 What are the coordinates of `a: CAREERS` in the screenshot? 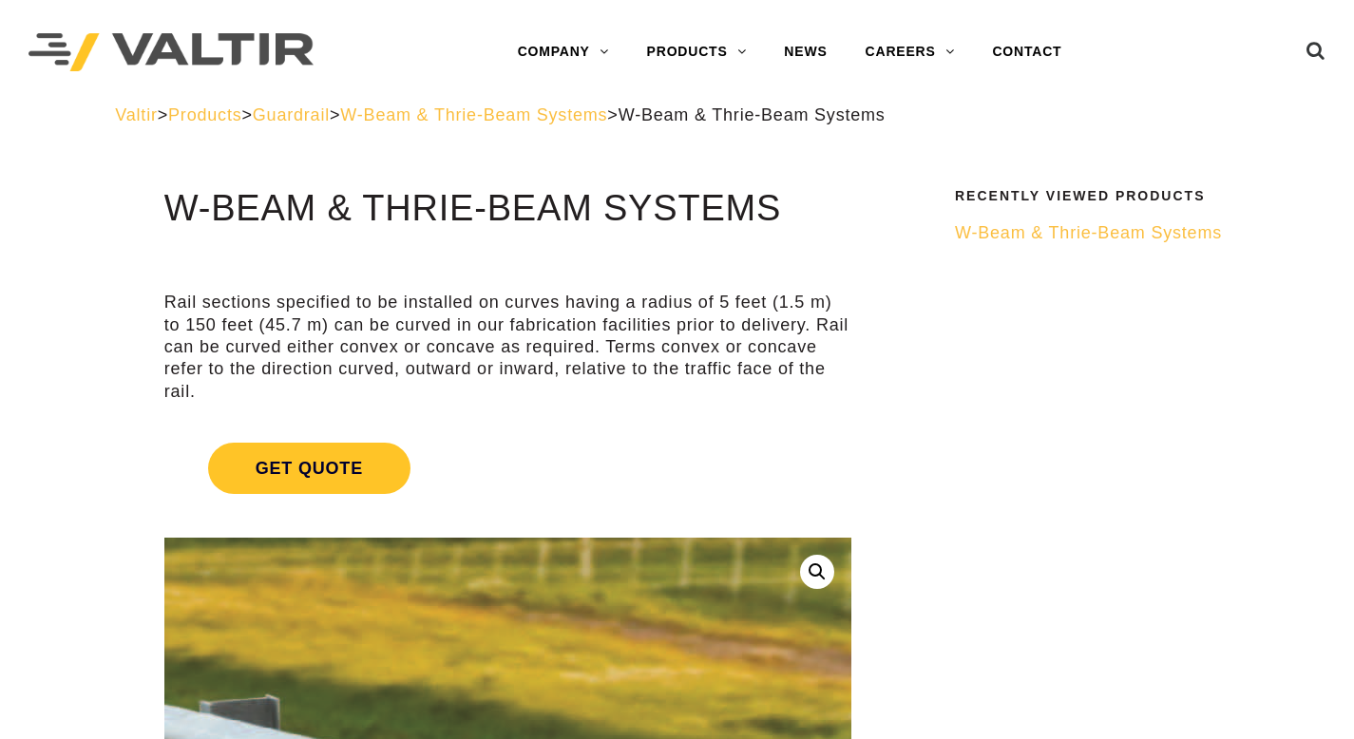 It's located at (910, 52).